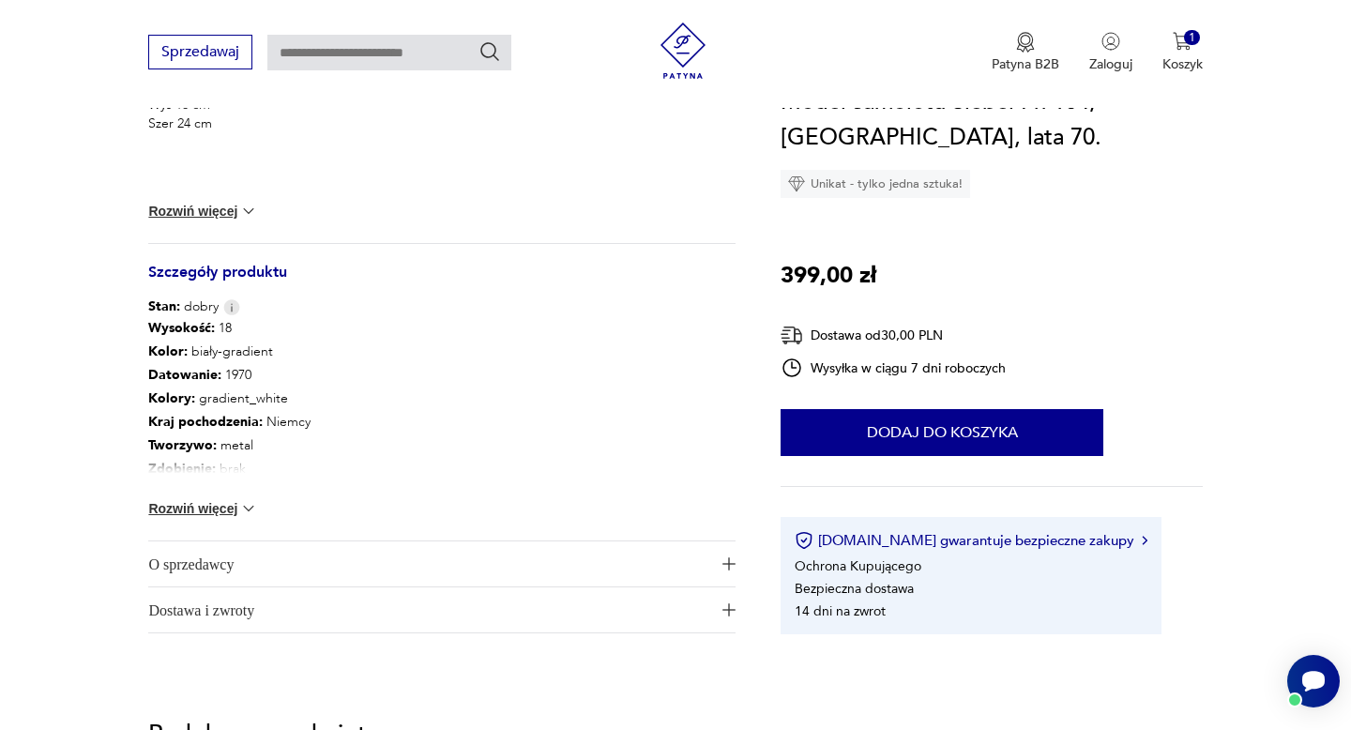  Describe the element at coordinates (181, 327) in the screenshot. I see `b: Wysokość :` at that location.